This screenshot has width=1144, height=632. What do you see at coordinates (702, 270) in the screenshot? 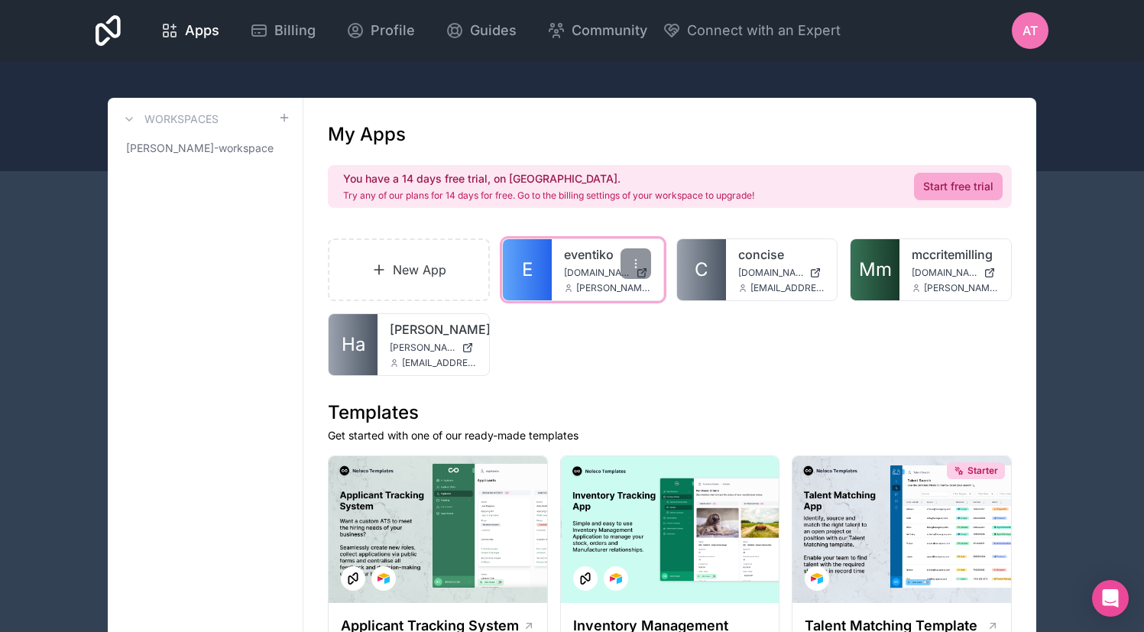
I see `a: C` at bounding box center [702, 270].